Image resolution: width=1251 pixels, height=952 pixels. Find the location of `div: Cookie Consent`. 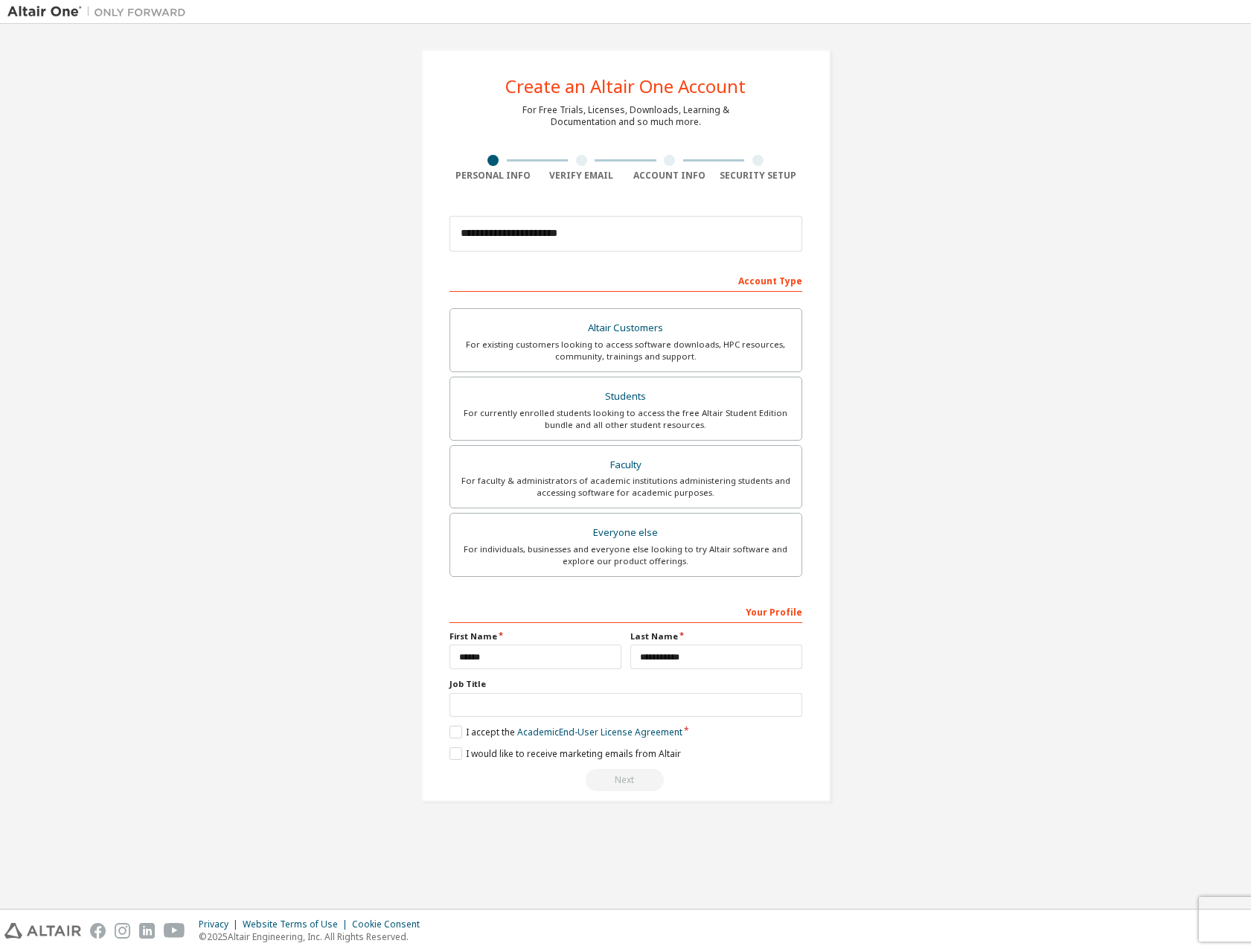

div: Cookie Consent is located at coordinates (390, 924).